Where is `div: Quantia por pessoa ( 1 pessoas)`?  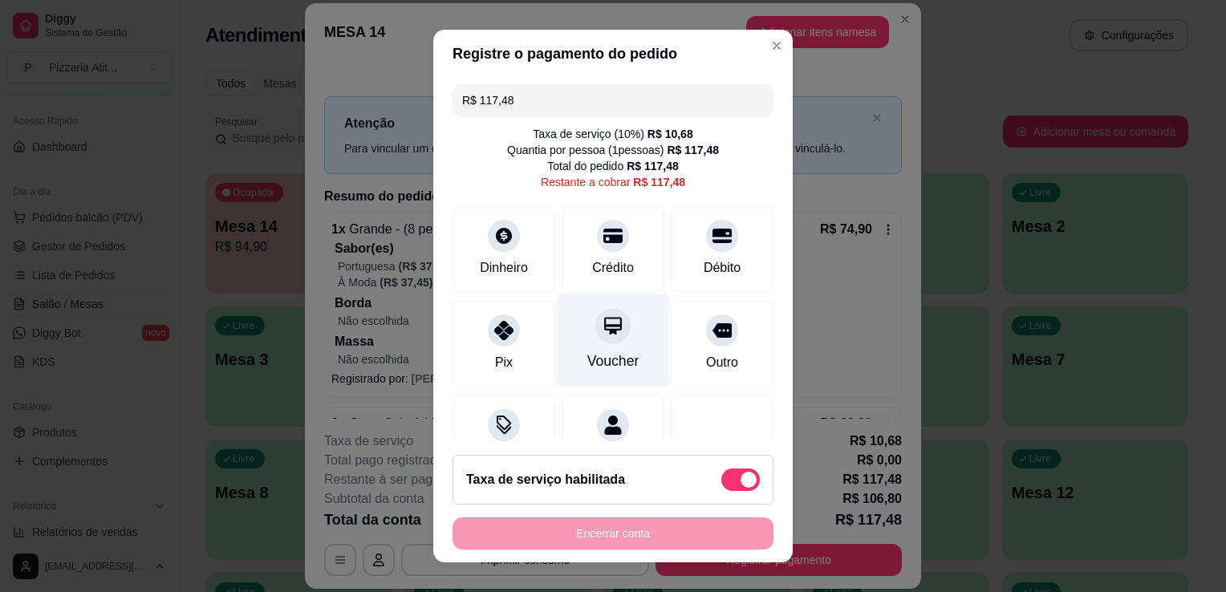 div: Quantia por pessoa ( 1 pessoas) is located at coordinates (613, 150).